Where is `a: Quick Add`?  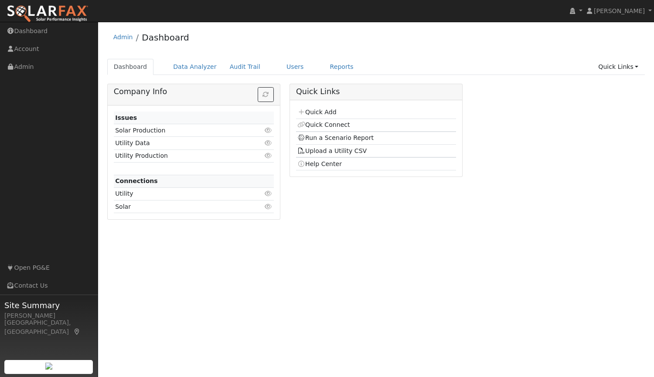
a: Quick Add is located at coordinates (317, 112).